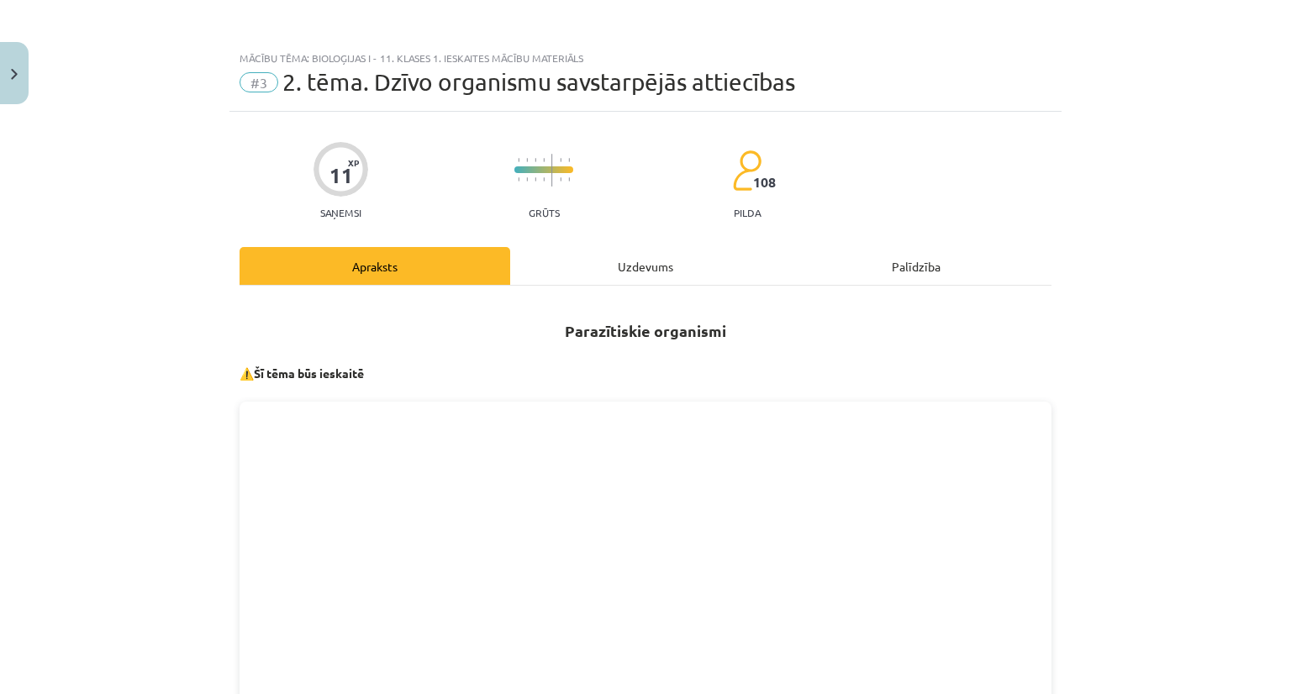 This screenshot has width=1291, height=694. I want to click on div: 11, so click(341, 176).